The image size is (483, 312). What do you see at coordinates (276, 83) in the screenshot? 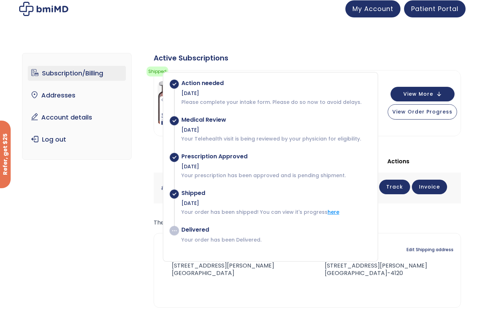
I see `div: Action needed` at bounding box center [276, 83].